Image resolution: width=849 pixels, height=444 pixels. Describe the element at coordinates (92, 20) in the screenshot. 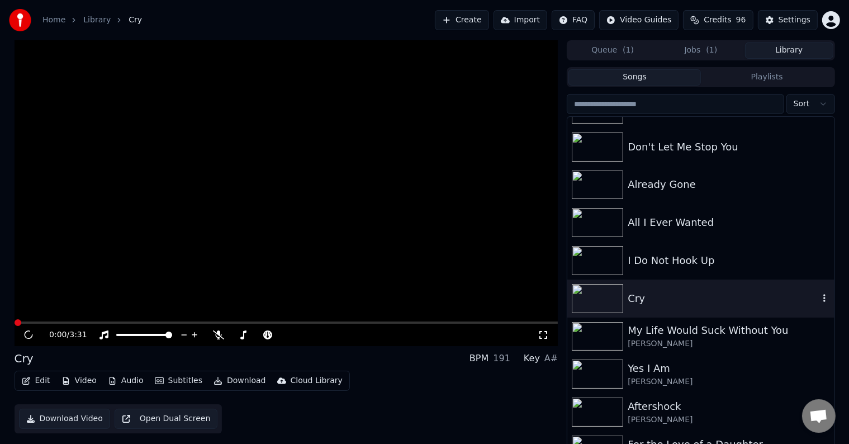

I see `nav: breadcrumb` at that location.